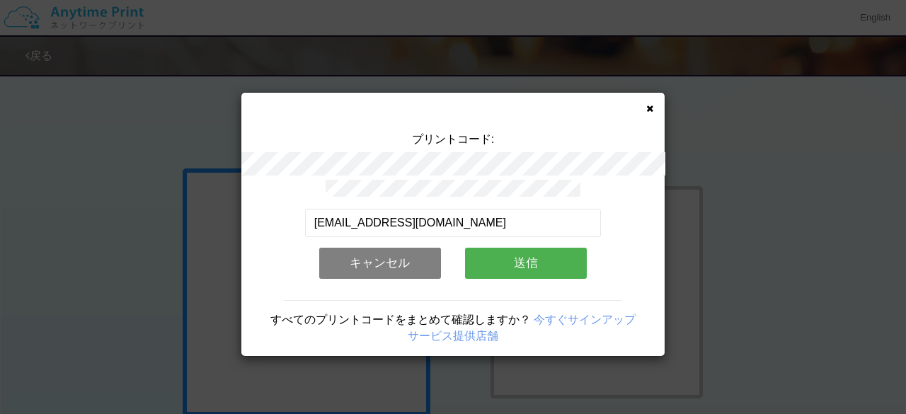  I want to click on a: 今すぐサインアップ, so click(585, 319).